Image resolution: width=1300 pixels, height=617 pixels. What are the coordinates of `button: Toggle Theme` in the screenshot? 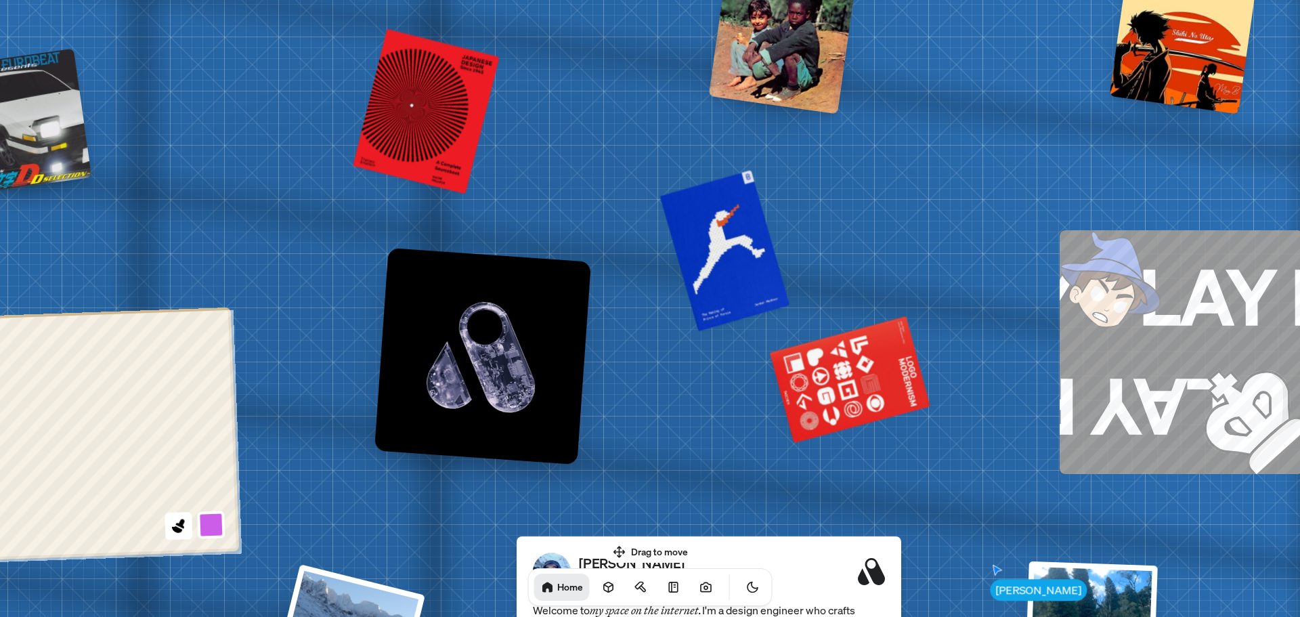 It's located at (753, 587).